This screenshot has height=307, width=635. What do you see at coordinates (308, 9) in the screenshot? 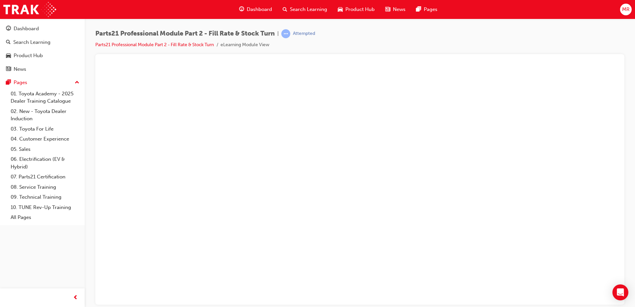
I see `span: Search Learning` at bounding box center [308, 9].